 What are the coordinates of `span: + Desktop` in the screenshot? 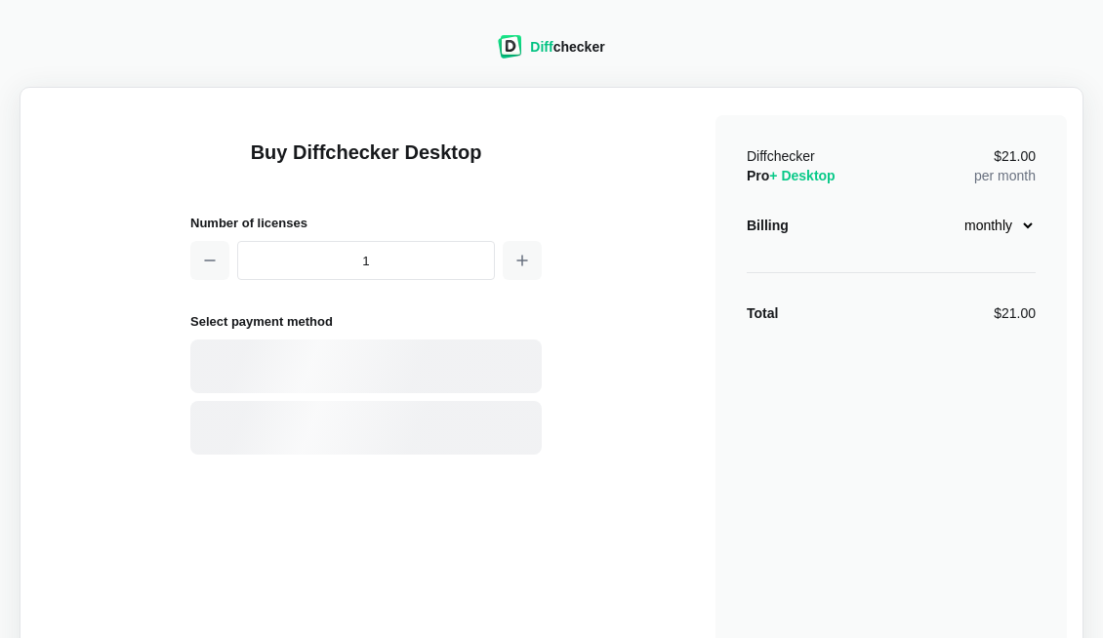 It's located at (801, 176).